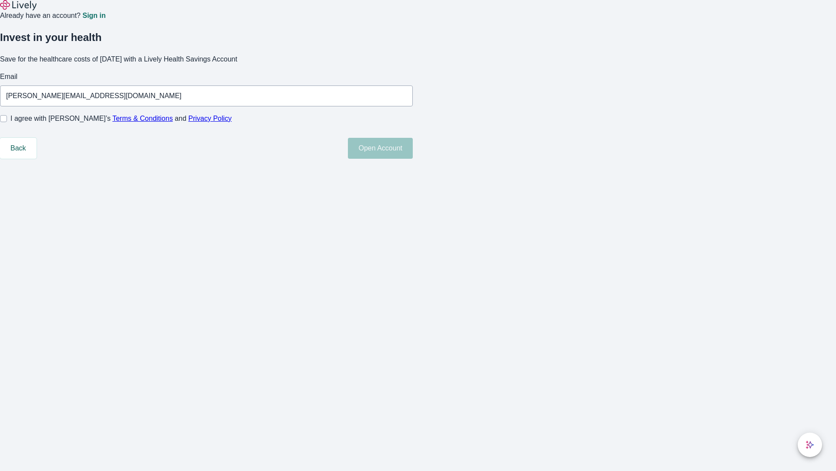  I want to click on svg: Lively AI Assistant, so click(810, 444).